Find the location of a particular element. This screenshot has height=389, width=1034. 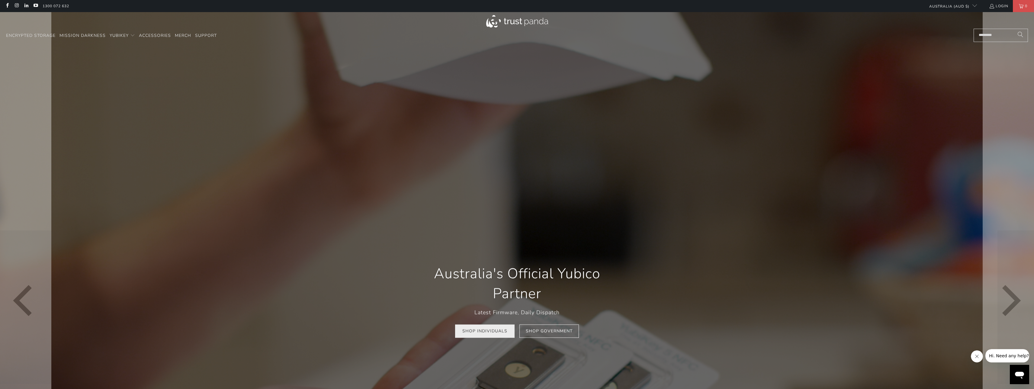

button: Search is located at coordinates (1021, 35).